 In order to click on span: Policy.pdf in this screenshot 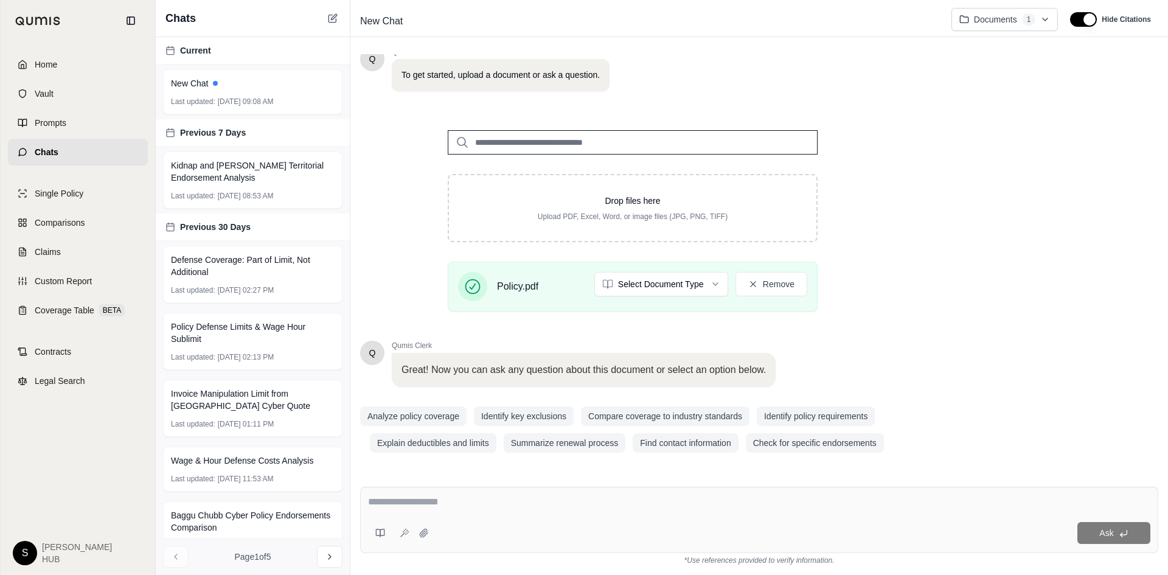, I will do `click(518, 287)`.